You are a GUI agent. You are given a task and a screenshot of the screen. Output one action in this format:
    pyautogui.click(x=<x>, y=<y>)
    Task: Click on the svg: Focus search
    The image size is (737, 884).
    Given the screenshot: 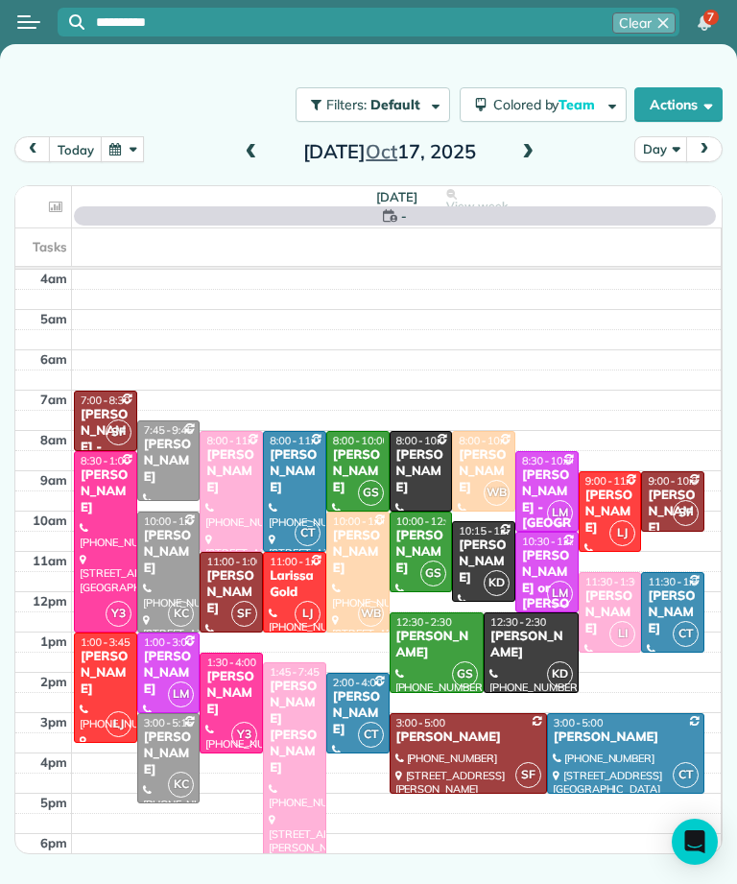 What is the action you would take?
    pyautogui.click(x=77, y=22)
    